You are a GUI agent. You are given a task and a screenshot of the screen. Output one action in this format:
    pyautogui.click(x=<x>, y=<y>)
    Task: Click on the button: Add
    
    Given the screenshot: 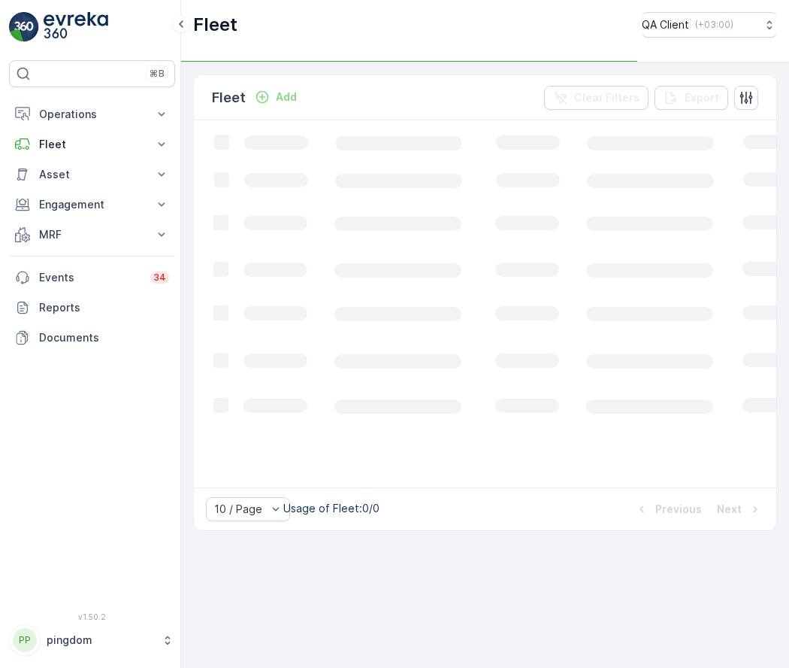 What is the action you would take?
    pyautogui.click(x=276, y=97)
    